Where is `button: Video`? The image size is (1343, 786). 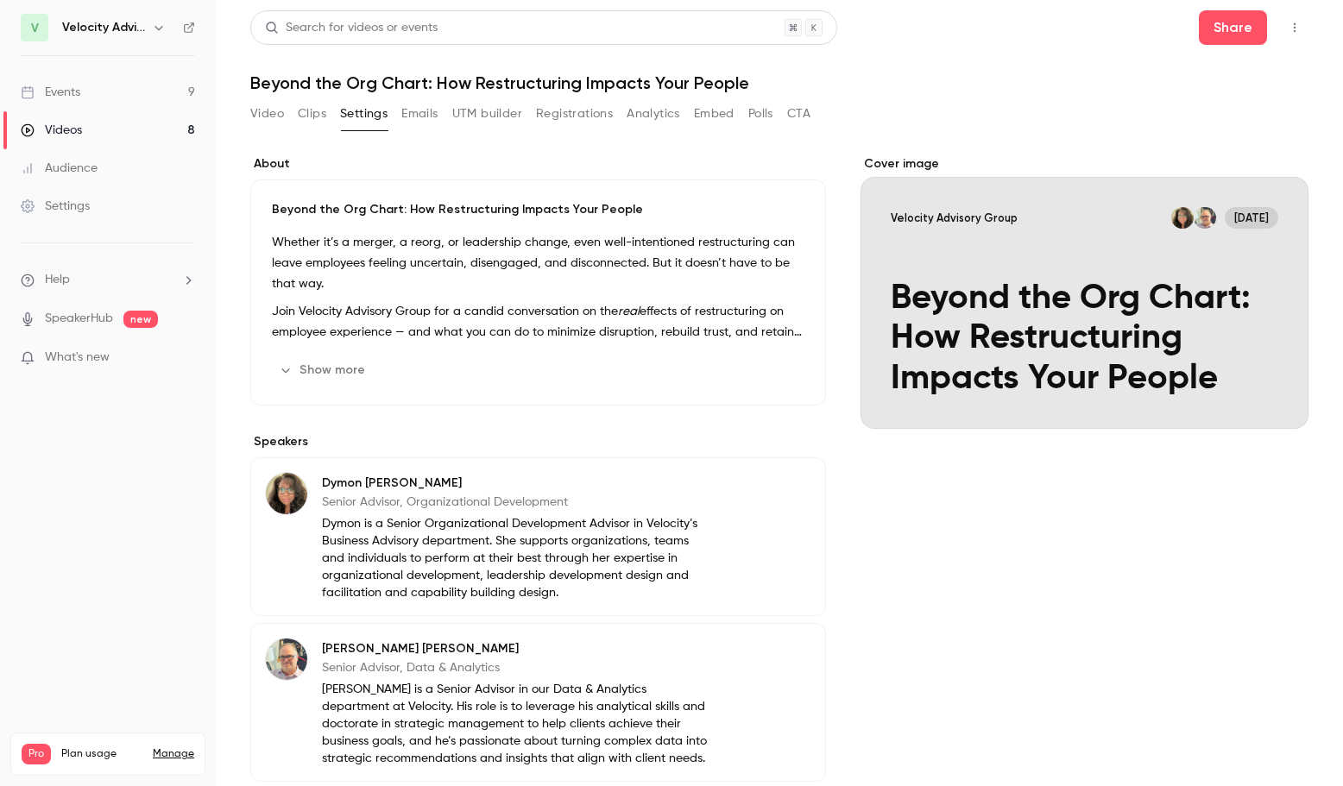
button: Video is located at coordinates (267, 114).